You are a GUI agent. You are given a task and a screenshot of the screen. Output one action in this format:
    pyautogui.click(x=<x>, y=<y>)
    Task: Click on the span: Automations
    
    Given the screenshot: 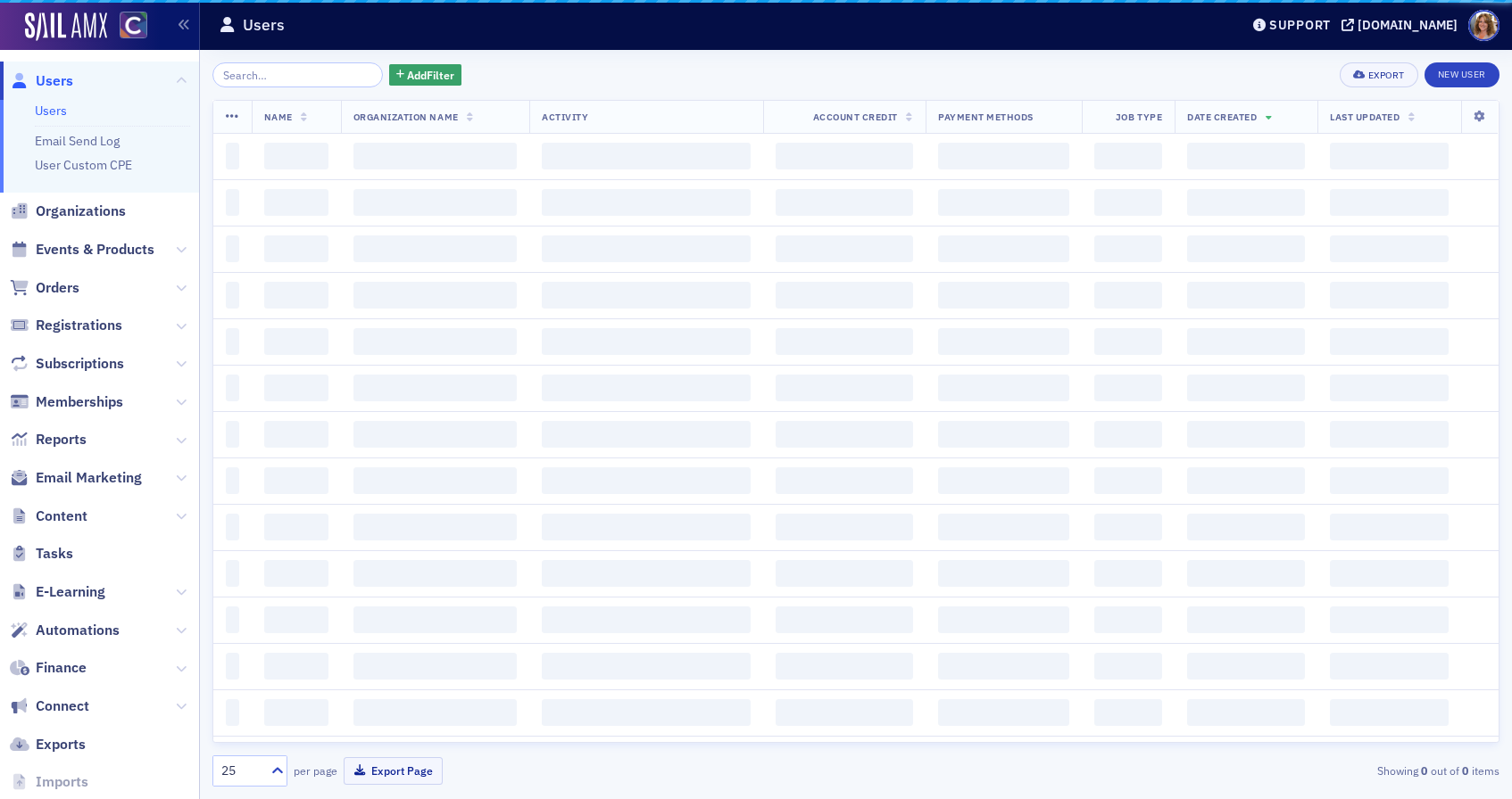 What is the action you would take?
    pyautogui.click(x=78, y=630)
    